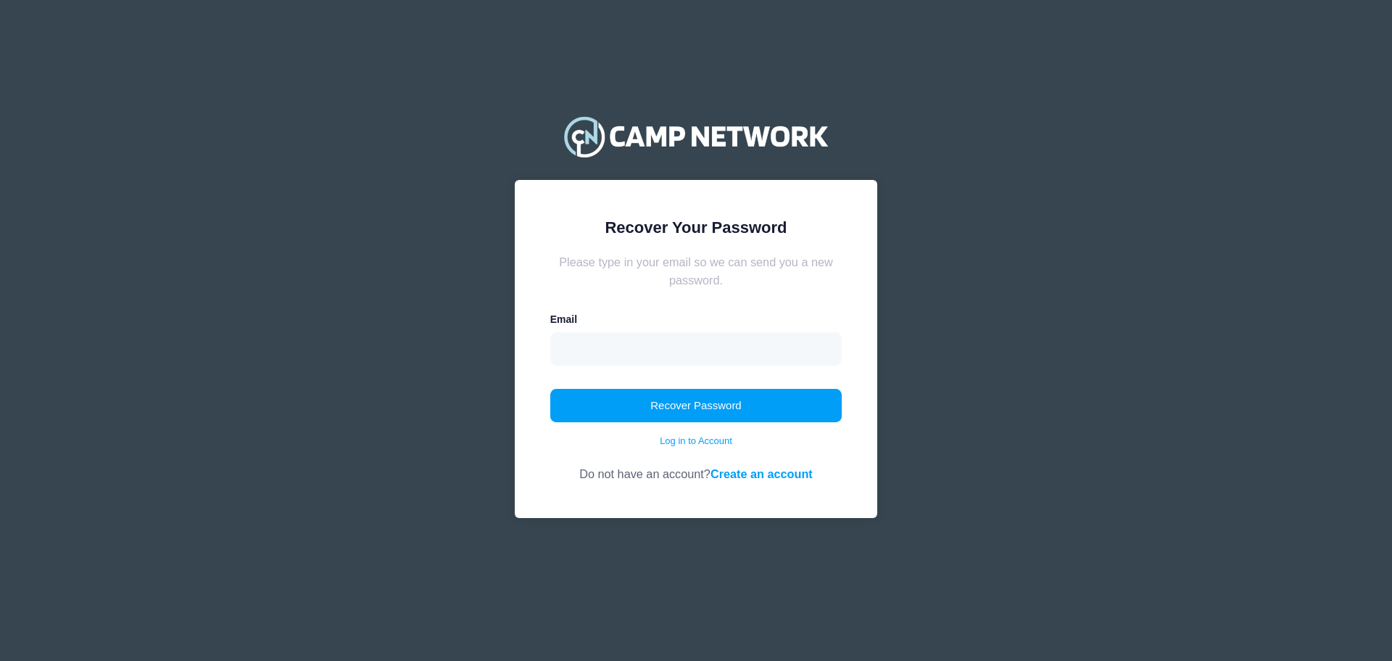 This screenshot has height=661, width=1392. What do you see at coordinates (696, 227) in the screenshot?
I see `div: Recover Your Password` at bounding box center [696, 227].